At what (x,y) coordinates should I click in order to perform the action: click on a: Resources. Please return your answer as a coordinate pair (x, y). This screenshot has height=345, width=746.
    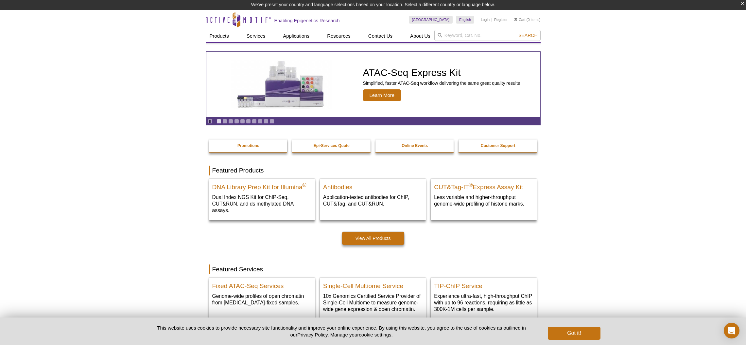
    Looking at the image, I should click on (339, 36).